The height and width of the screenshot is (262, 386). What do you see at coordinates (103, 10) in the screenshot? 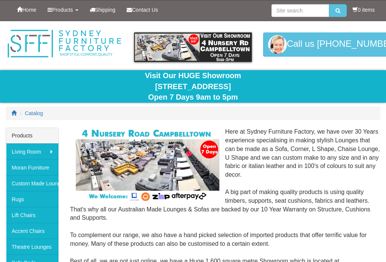
I see `a: Shipping` at bounding box center [103, 10].